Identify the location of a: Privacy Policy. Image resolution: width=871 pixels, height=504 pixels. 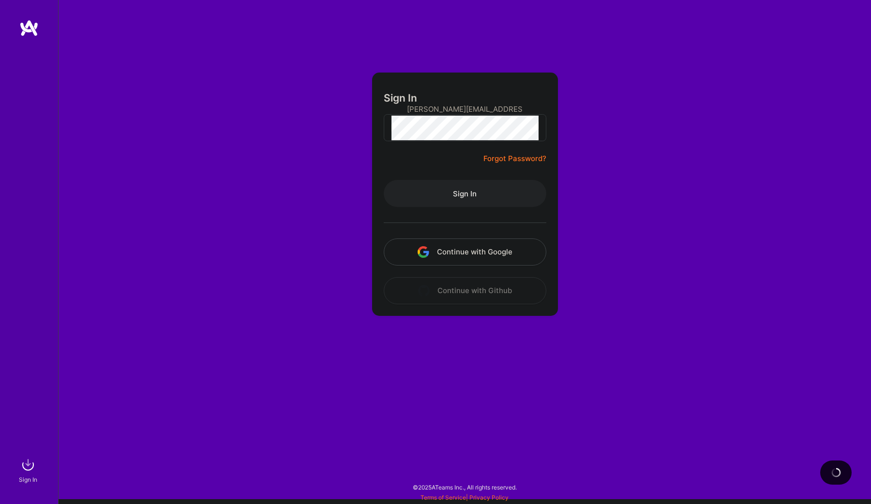
(489, 497).